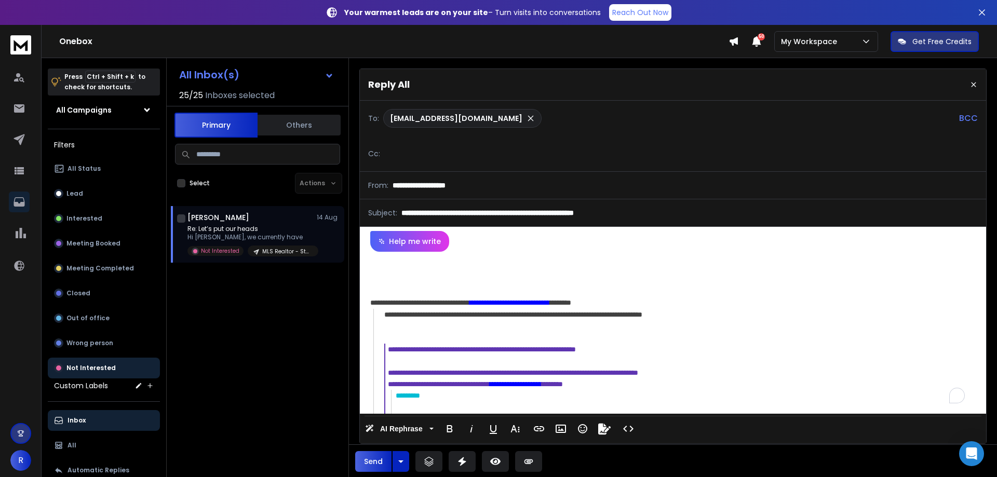 This screenshot has height=477, width=997. Describe the element at coordinates (378, 185) in the screenshot. I see `p: From:` at that location.